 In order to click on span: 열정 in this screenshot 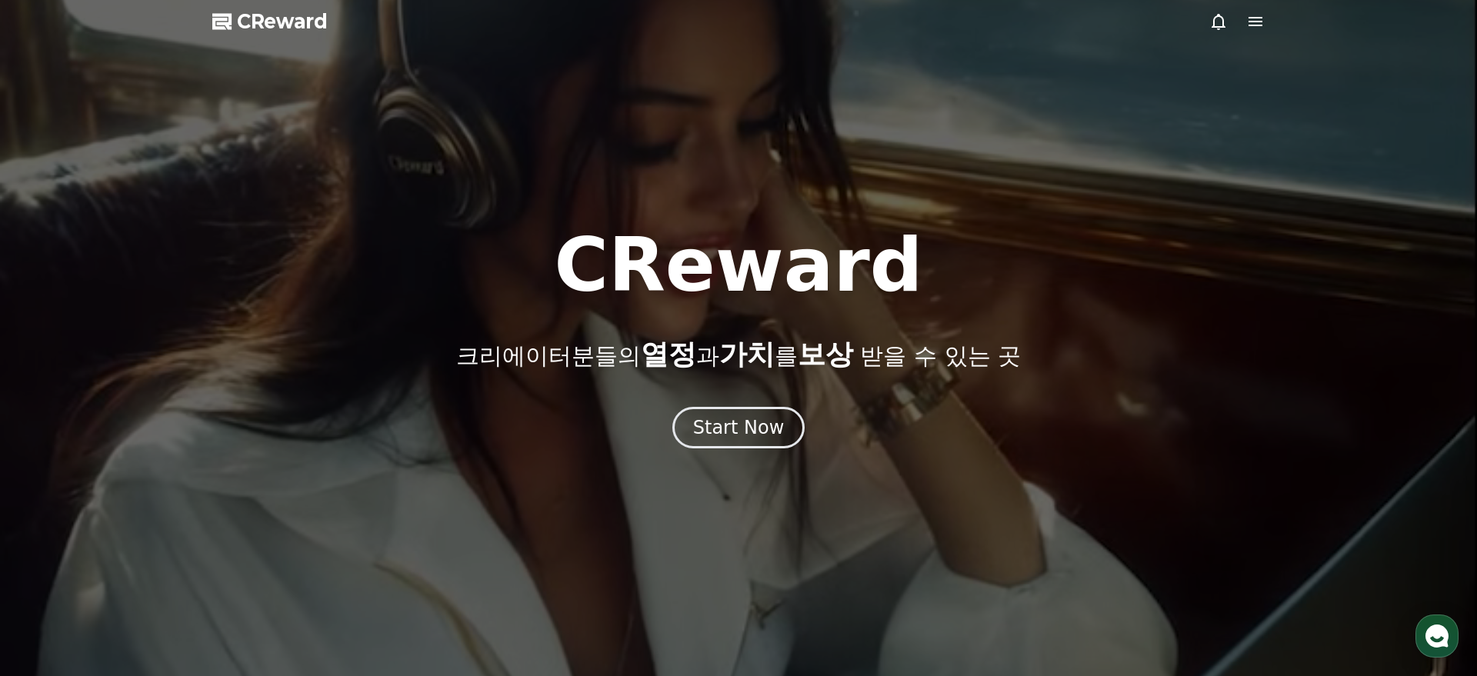, I will do `click(669, 354)`.